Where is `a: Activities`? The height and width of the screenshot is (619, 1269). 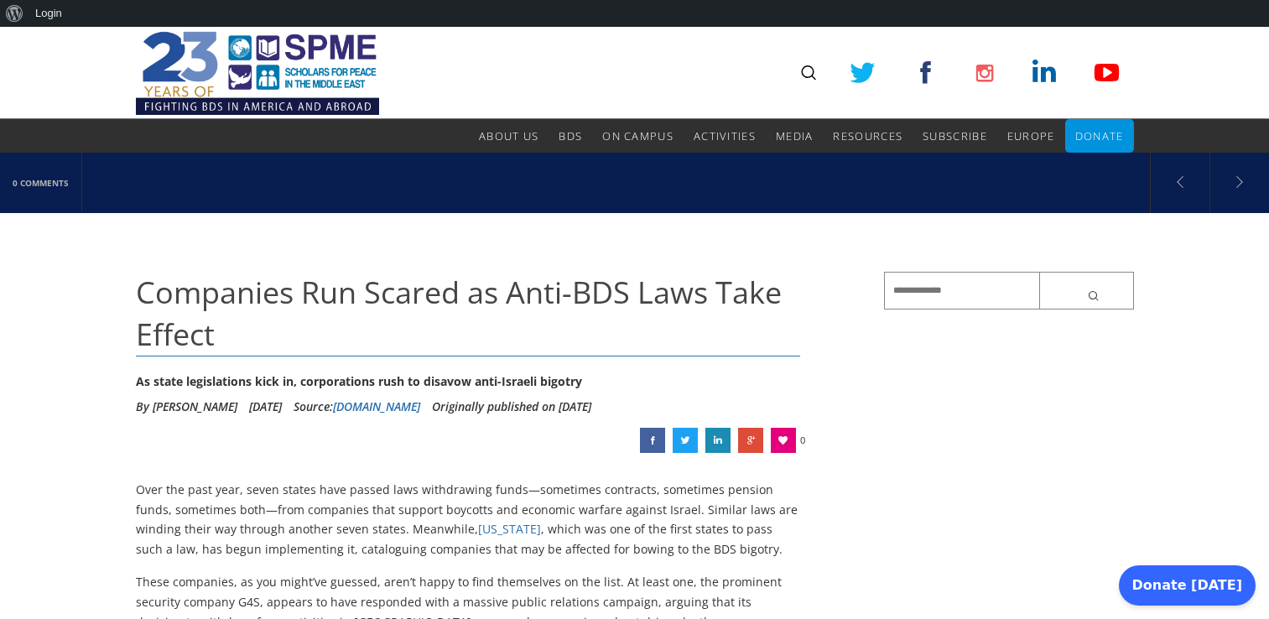 a: Activities is located at coordinates (725, 136).